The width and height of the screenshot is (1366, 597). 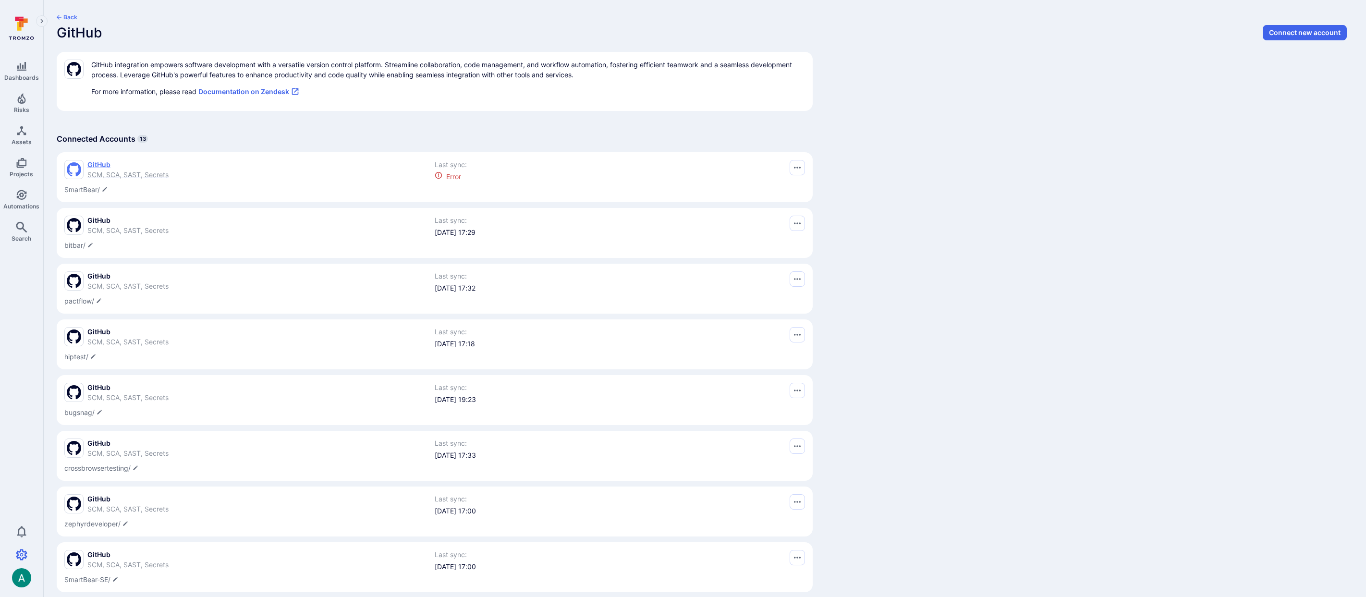 What do you see at coordinates (22, 578) in the screenshot?
I see `div: Arjan Dehar` at bounding box center [22, 578].